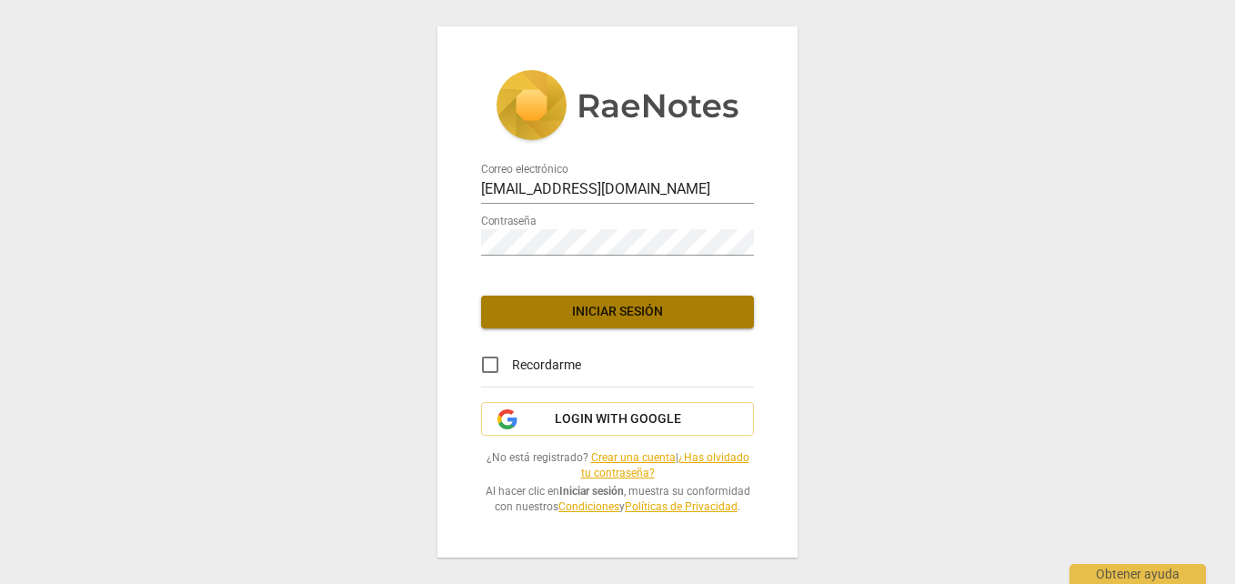 This screenshot has height=584, width=1235. I want to click on button: Iniciar sesión, so click(618, 312).